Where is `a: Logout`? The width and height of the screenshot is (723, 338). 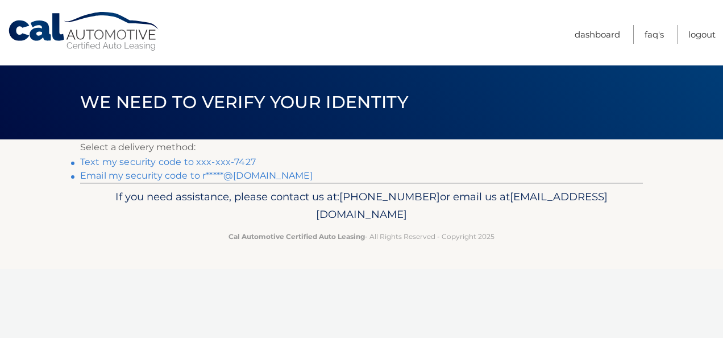 a: Logout is located at coordinates (702, 34).